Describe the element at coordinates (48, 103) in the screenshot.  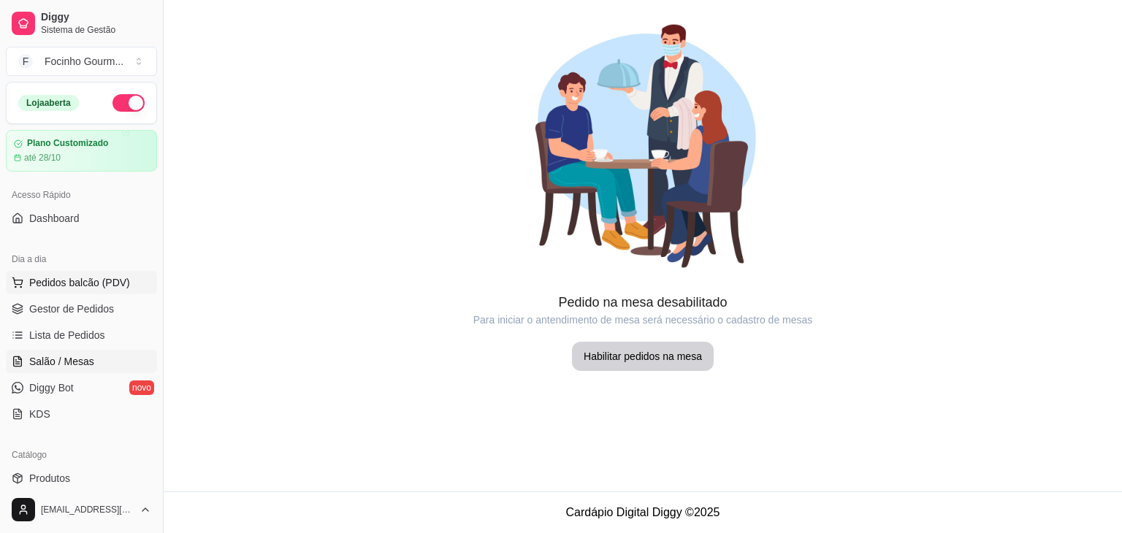
I see `div: Loja aberta` at that location.